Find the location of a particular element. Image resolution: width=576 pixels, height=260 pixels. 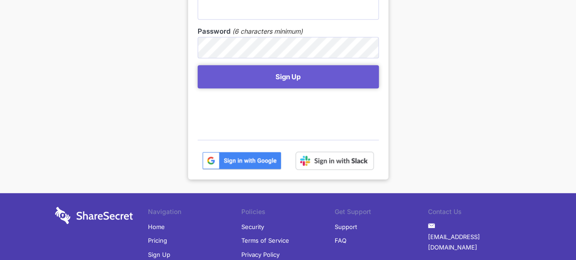

label: Password is located at coordinates (214, 31).